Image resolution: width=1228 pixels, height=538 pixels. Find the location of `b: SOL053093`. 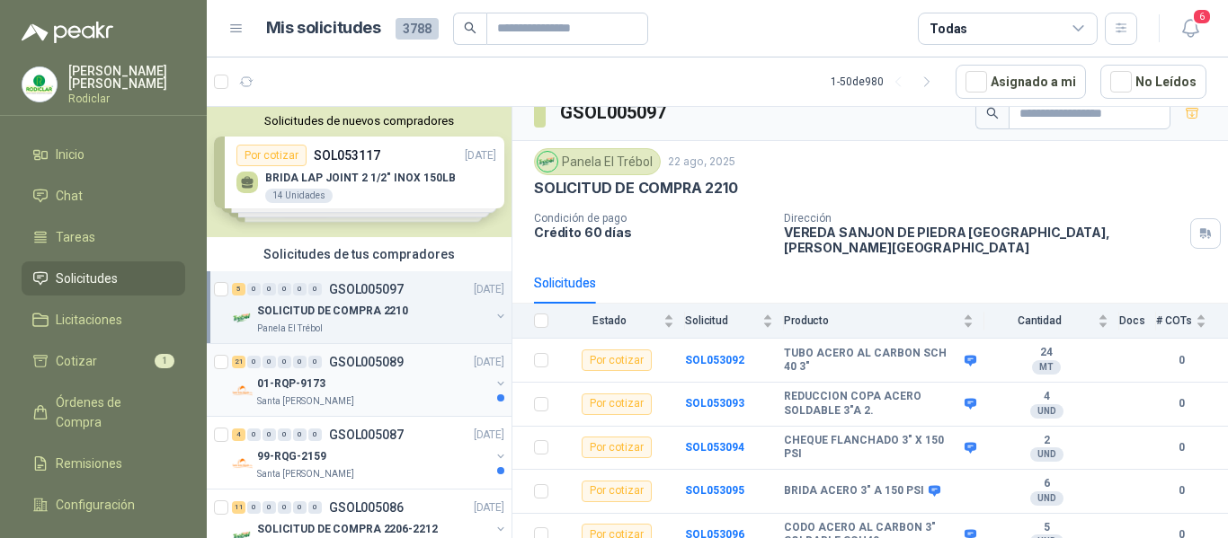

b: SOL053093 is located at coordinates (714, 403).